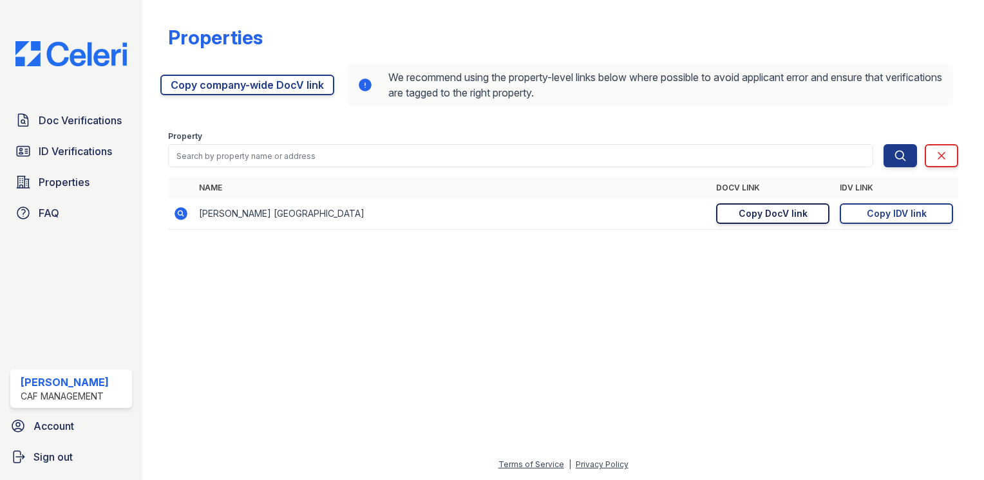 The image size is (984, 480). I want to click on a: Privacy Policy, so click(602, 464).